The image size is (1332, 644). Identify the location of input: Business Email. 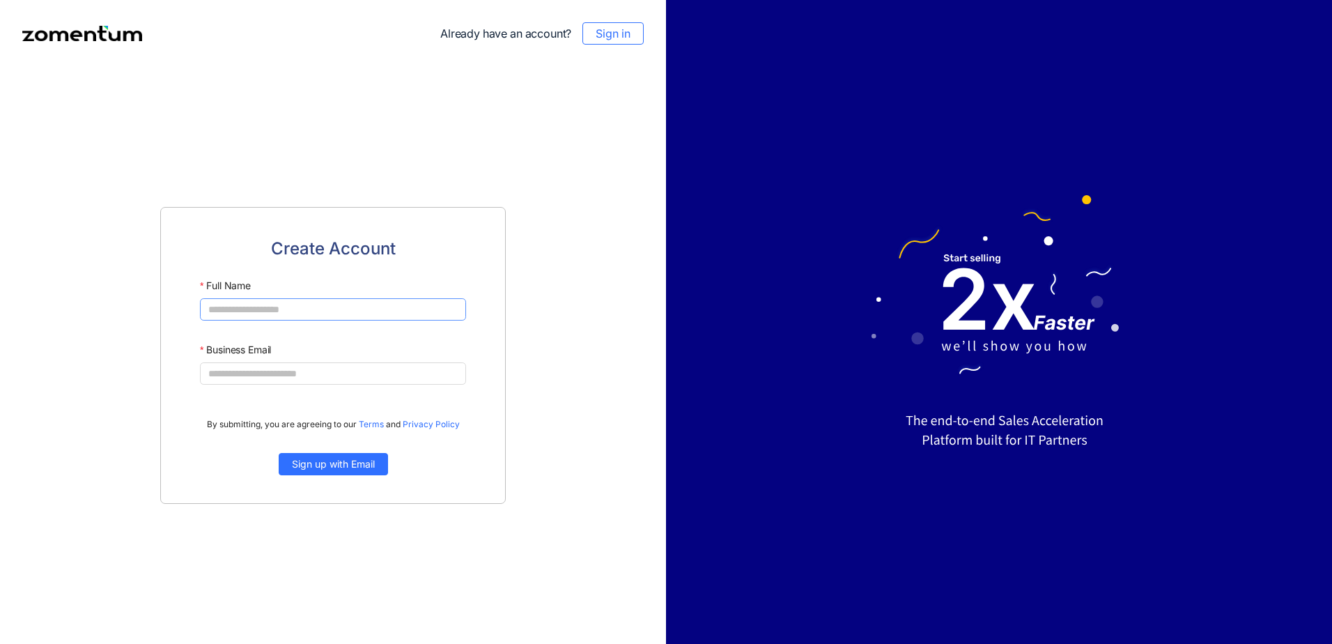
(333, 373).